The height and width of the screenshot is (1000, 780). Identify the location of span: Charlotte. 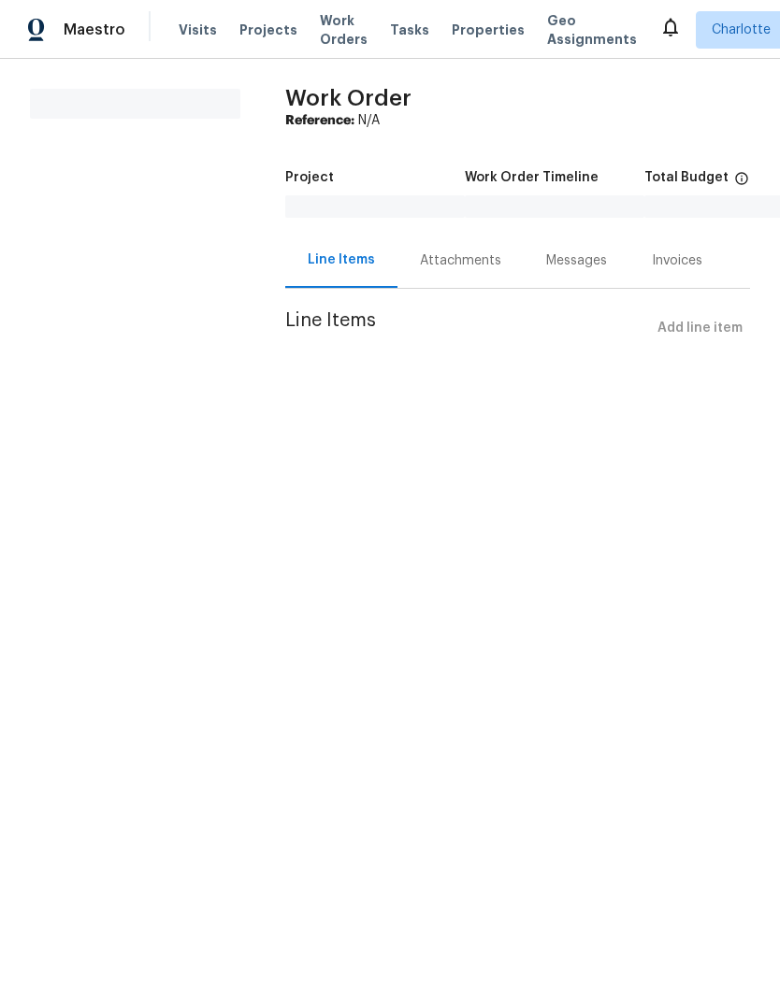
(740, 30).